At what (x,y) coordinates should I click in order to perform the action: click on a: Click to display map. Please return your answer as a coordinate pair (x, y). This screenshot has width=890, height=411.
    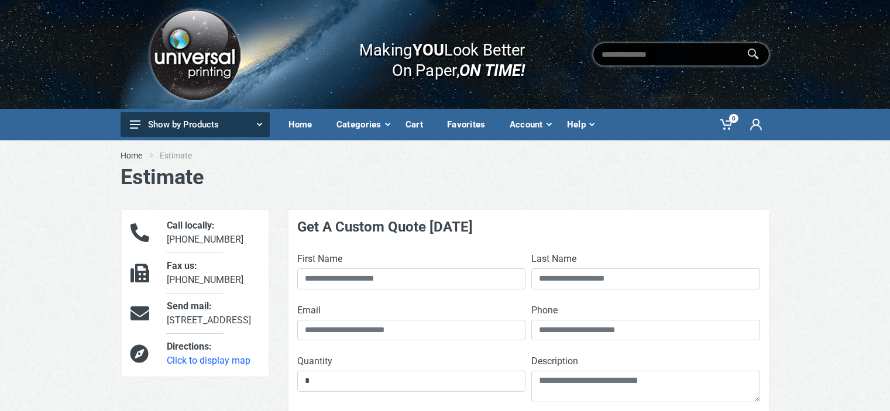
    Looking at the image, I should click on (208, 360).